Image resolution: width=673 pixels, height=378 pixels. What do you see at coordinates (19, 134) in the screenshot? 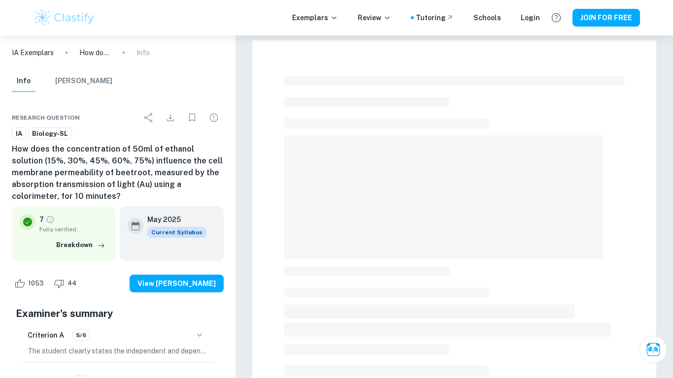
I see `span: IA` at bounding box center [19, 134].